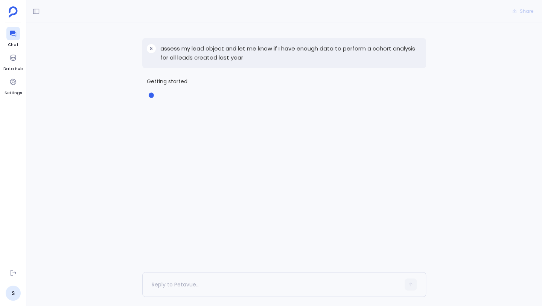 Image resolution: width=542 pixels, height=306 pixels. What do you see at coordinates (13, 93) in the screenshot?
I see `span: Settings` at bounding box center [13, 93].